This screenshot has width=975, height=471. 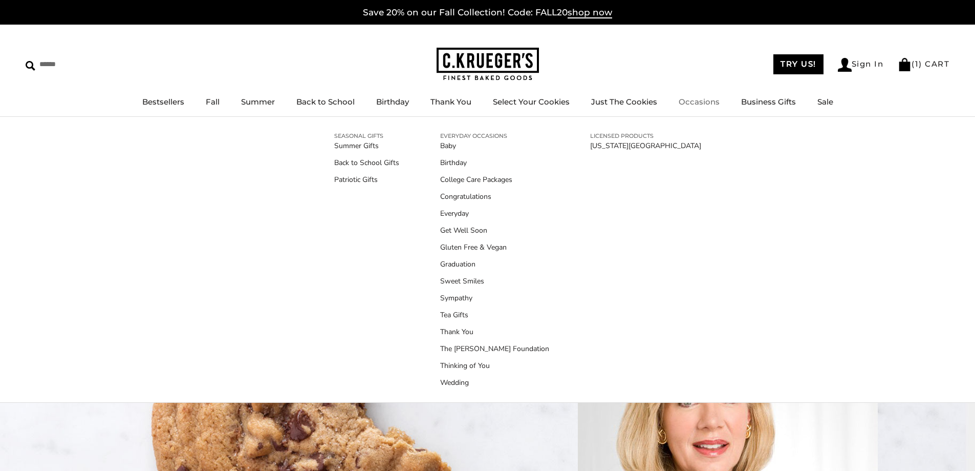 I want to click on img: Account, so click(x=845, y=65).